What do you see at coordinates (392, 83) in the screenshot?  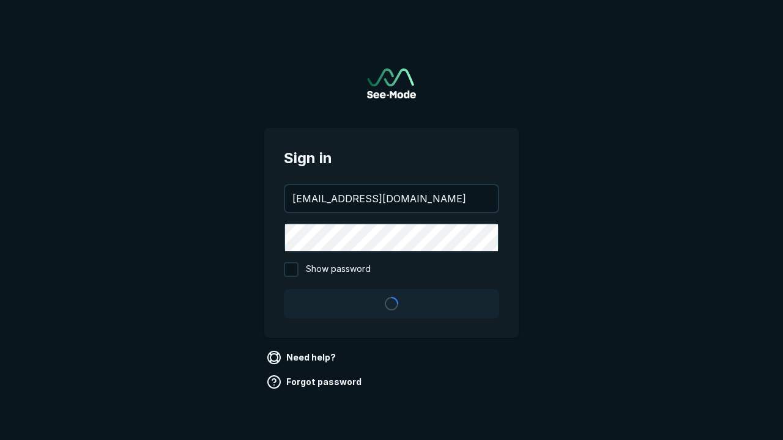 I see `img: See-Mode Logo` at bounding box center [392, 83].